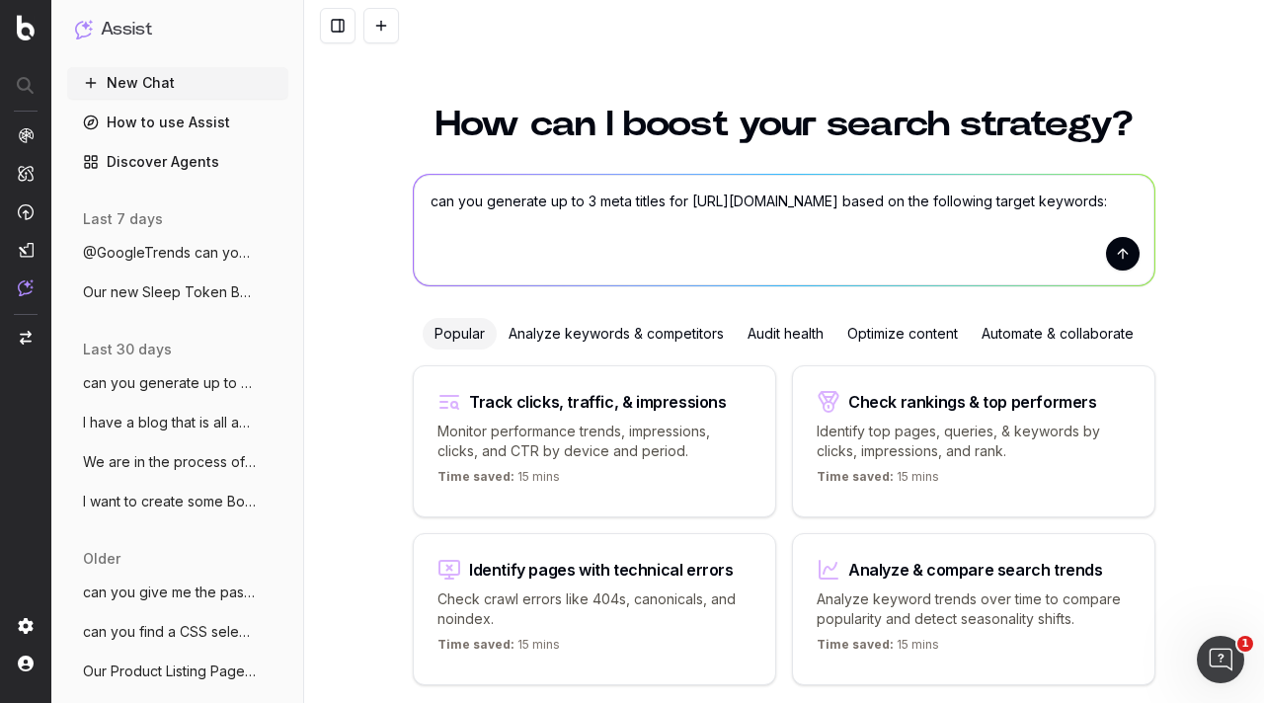 The width and height of the screenshot is (1264, 703). Describe the element at coordinates (127, 349) in the screenshot. I see `span: last 30 days` at that location.